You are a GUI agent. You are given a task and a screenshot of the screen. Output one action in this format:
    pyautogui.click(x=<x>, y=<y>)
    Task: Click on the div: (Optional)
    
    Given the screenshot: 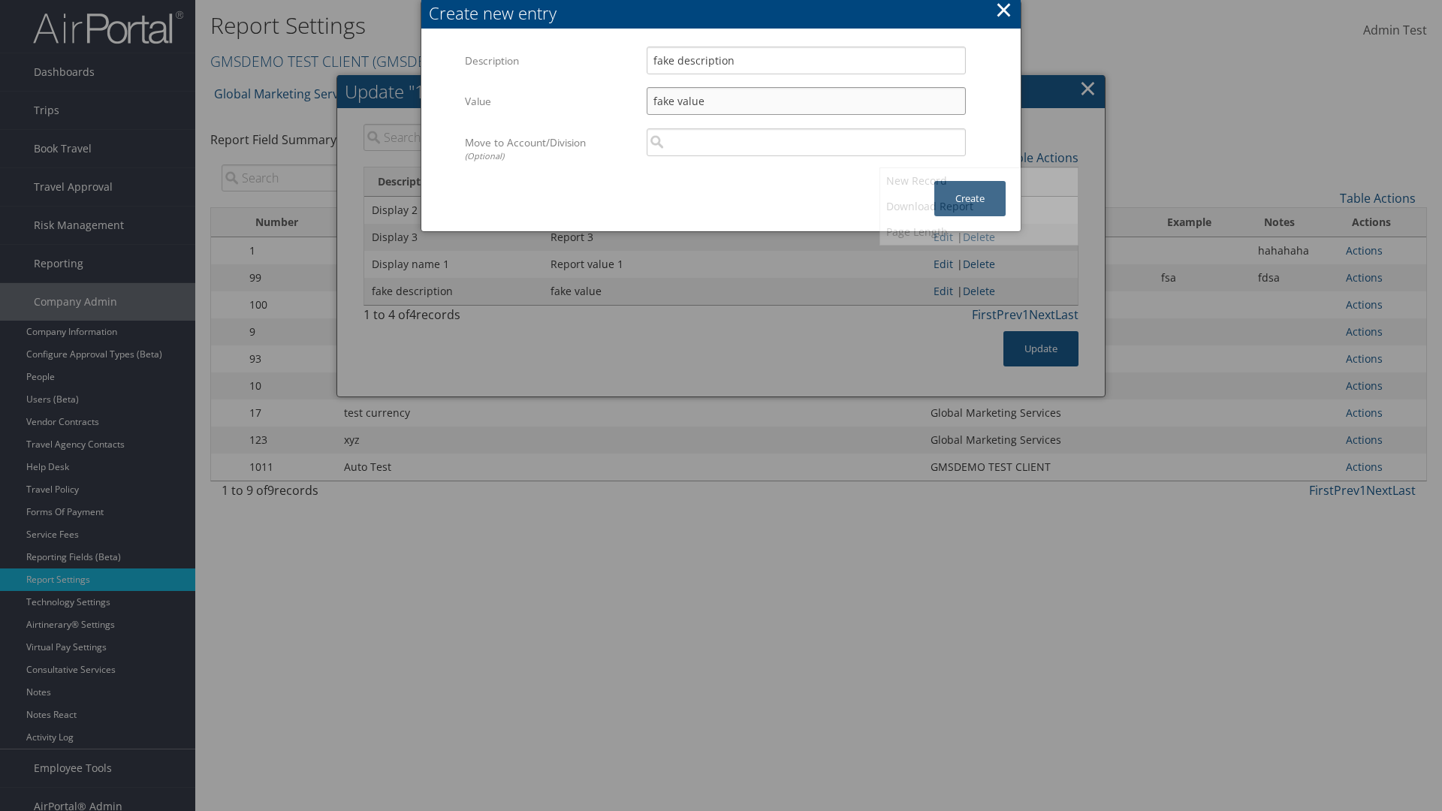 What is the action you would take?
    pyautogui.click(x=550, y=156)
    